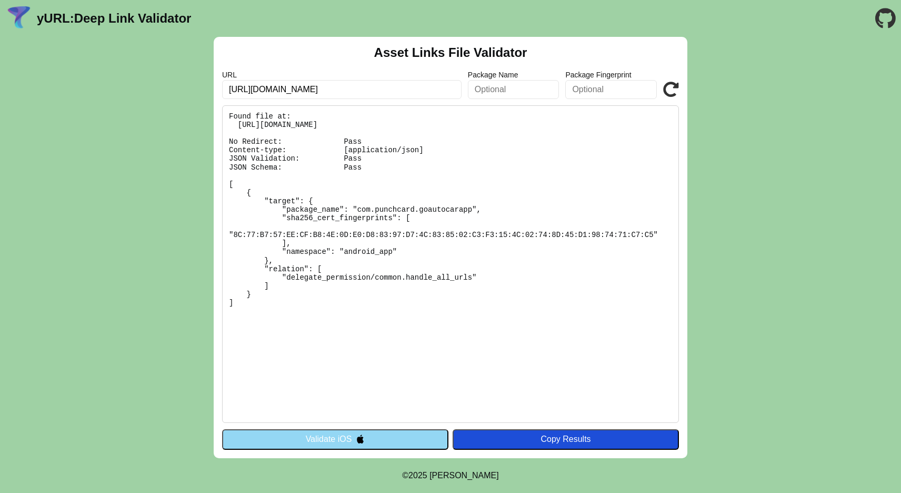  Describe the element at coordinates (611, 75) in the screenshot. I see `label: Package Fingerprint` at that location.